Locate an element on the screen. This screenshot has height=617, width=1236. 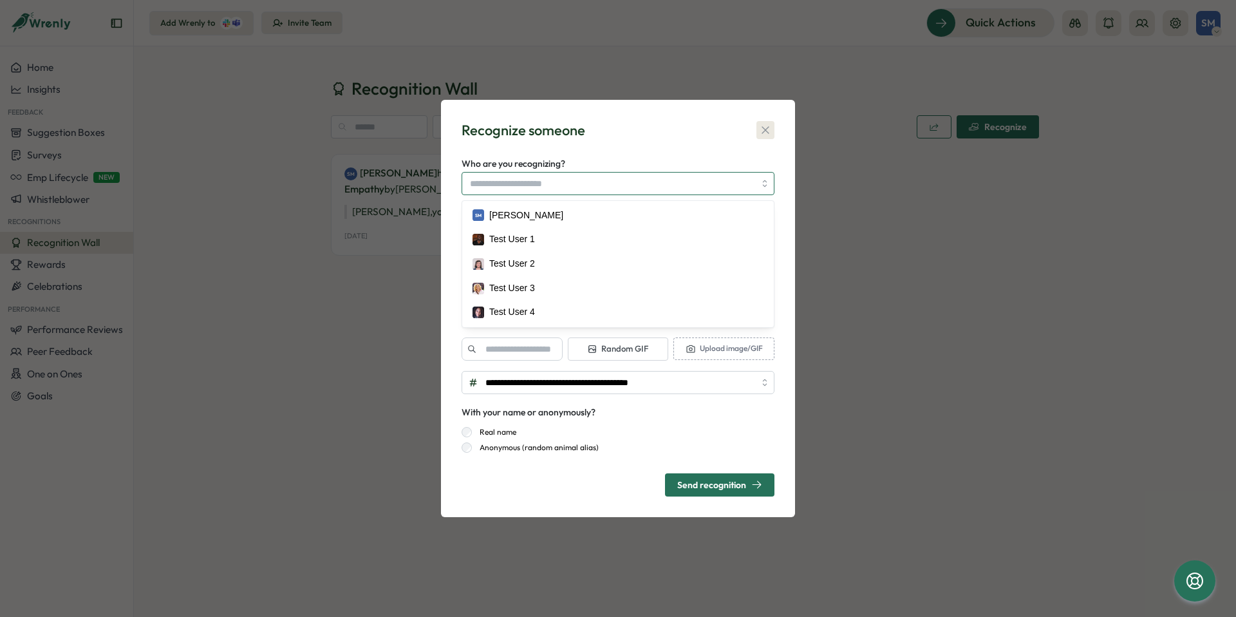
div: Test User 2 is located at coordinates (512, 264).